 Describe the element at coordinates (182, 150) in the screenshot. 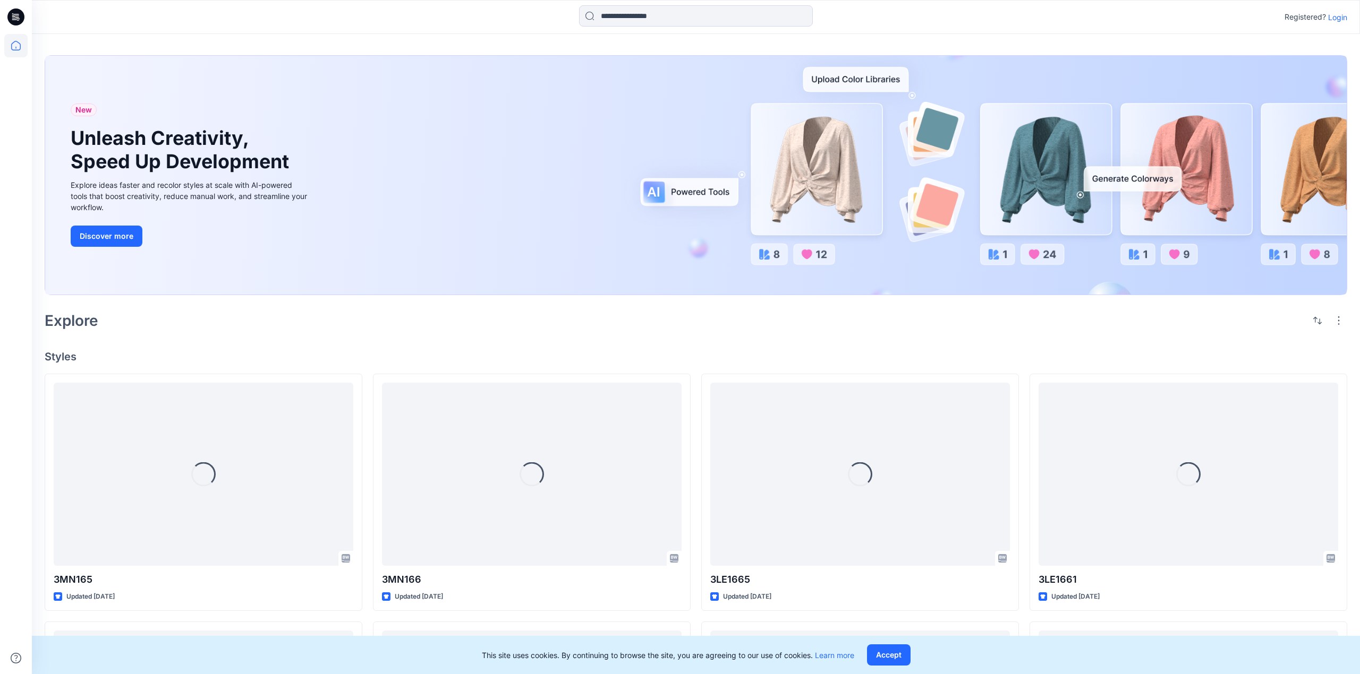

I see `h1: Unleash Creativity, Speed Up Development` at that location.